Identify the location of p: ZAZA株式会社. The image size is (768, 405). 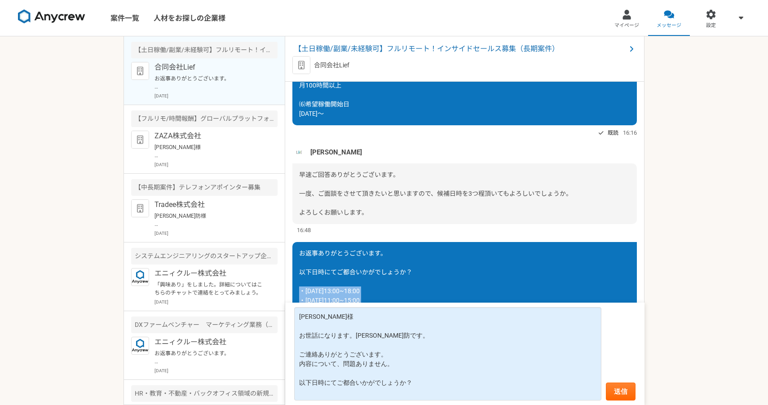
(210, 136).